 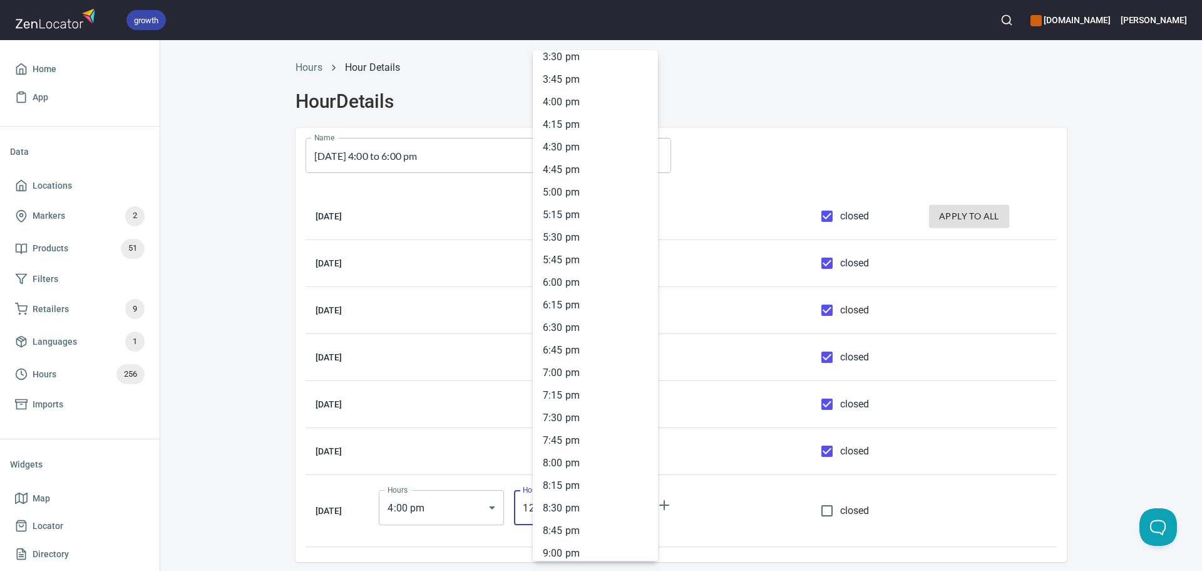 What do you see at coordinates (596, 373) in the screenshot?
I see `li: 7 : 00 pm` at bounding box center [596, 373].